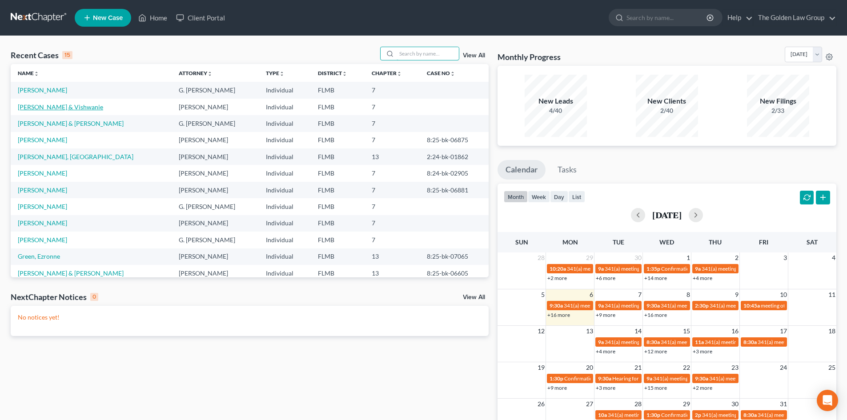  What do you see at coordinates (521, 242) in the screenshot?
I see `span: Sun` at bounding box center [521, 242].